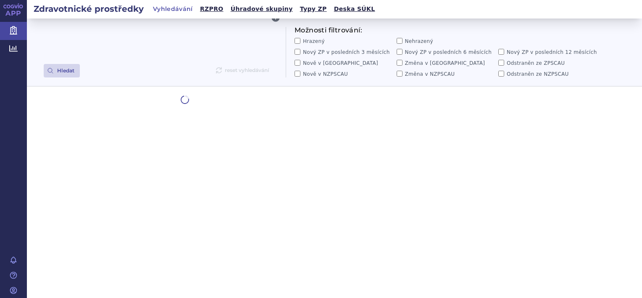 The height and width of the screenshot is (298, 642). What do you see at coordinates (344, 74) in the screenshot?
I see `label: Nově v NZPSCAU` at bounding box center [344, 74].